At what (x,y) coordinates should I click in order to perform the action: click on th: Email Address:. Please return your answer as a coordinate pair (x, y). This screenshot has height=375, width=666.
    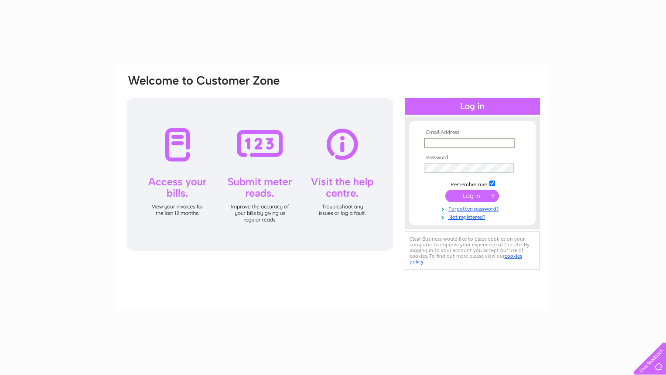
    Looking at the image, I should click on (473, 133).